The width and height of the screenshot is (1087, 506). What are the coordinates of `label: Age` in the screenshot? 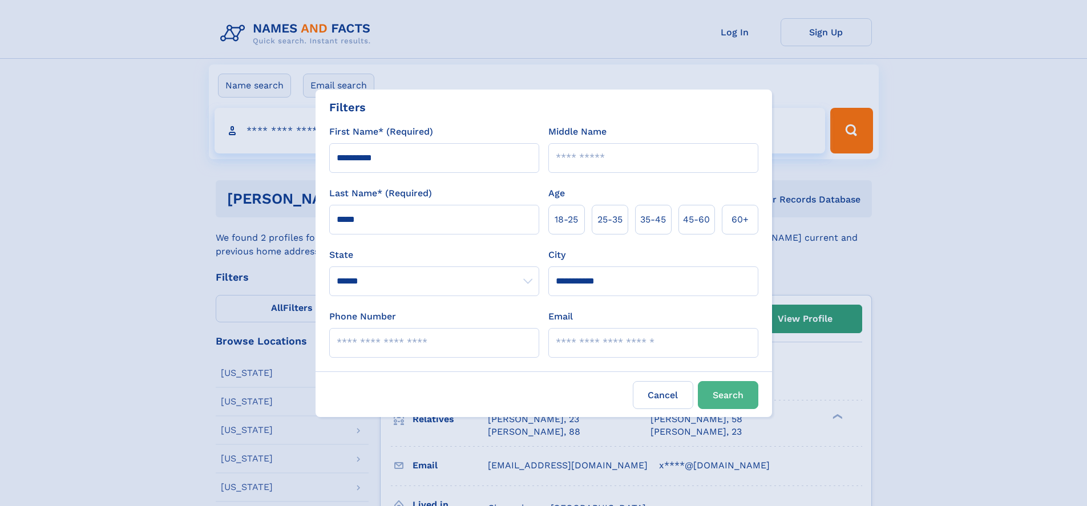 It's located at (556, 193).